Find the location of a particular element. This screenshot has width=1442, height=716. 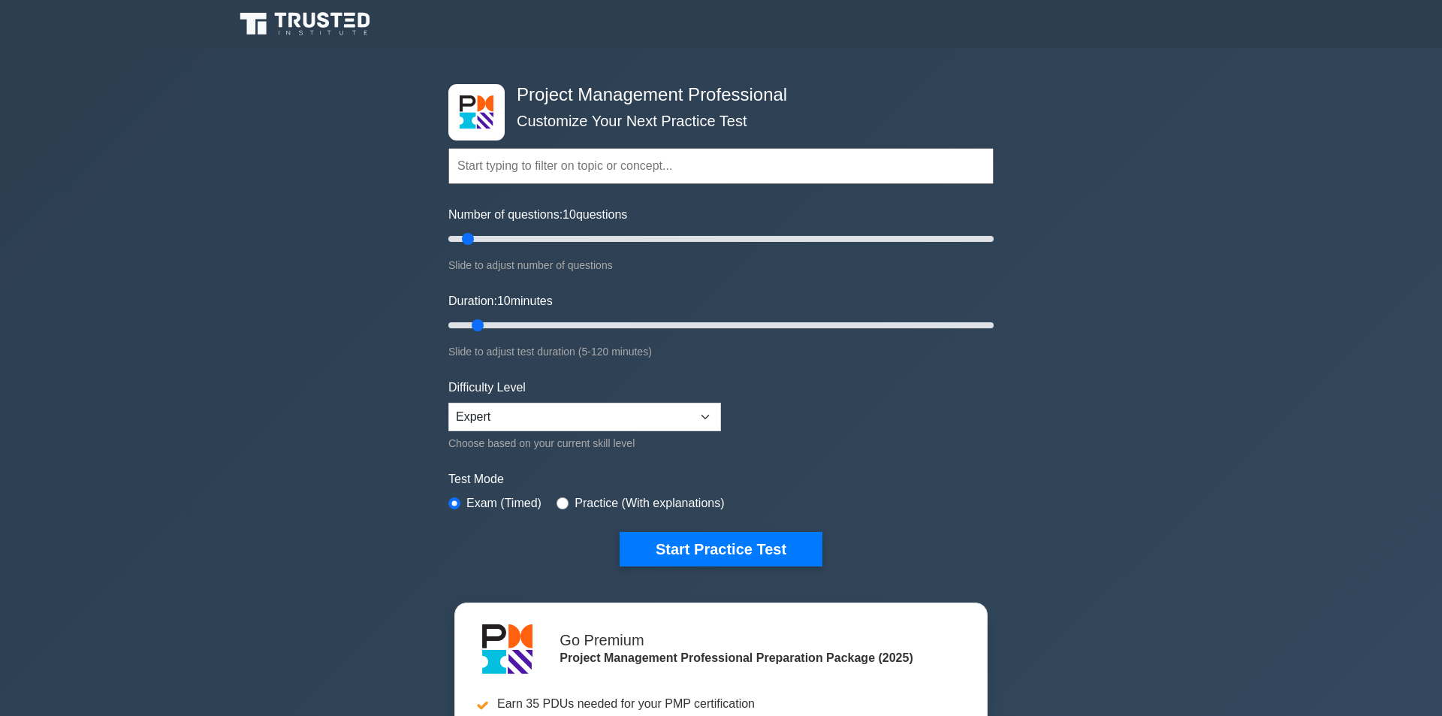

label: Difficulty Level is located at coordinates (487, 387).